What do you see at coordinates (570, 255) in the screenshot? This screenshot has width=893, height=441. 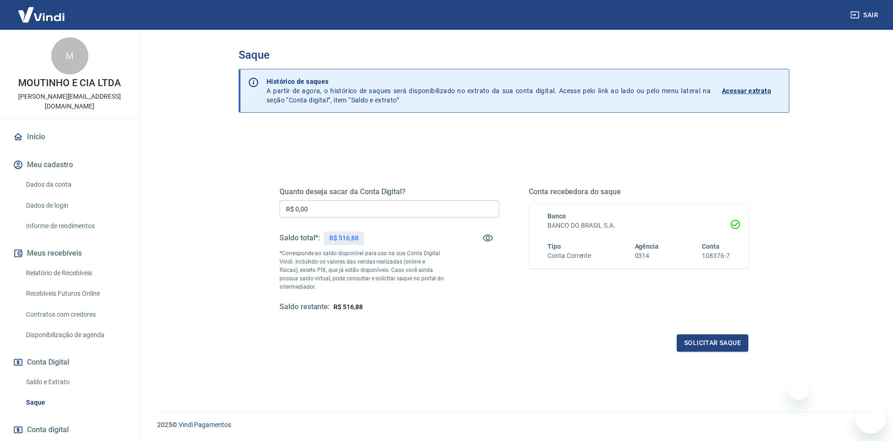 I see `h6: Conta Corrente` at bounding box center [570, 255].